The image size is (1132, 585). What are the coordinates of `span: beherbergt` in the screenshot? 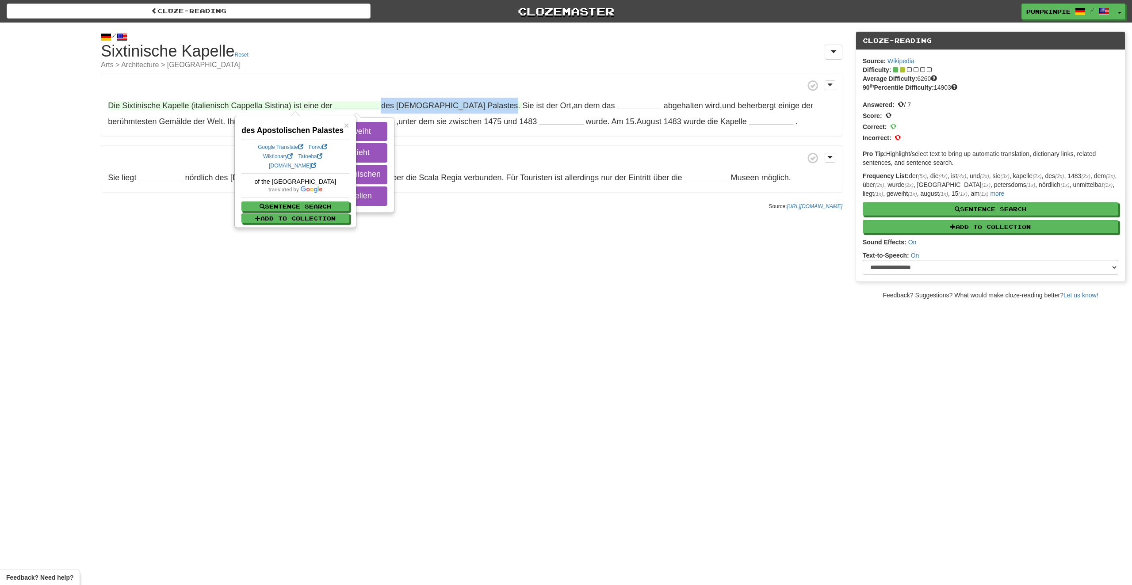 It's located at (757, 106).